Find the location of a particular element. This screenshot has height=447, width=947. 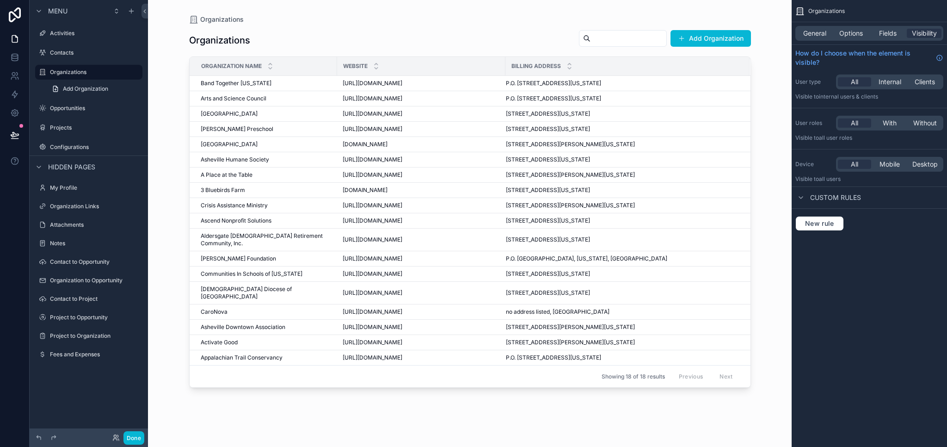

label: Organization Links is located at coordinates (95, 206).